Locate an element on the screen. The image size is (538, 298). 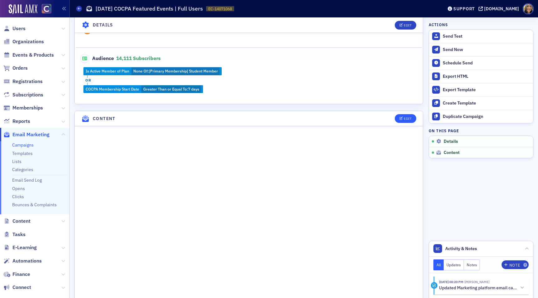
span: Finance is located at coordinates (21, 274).